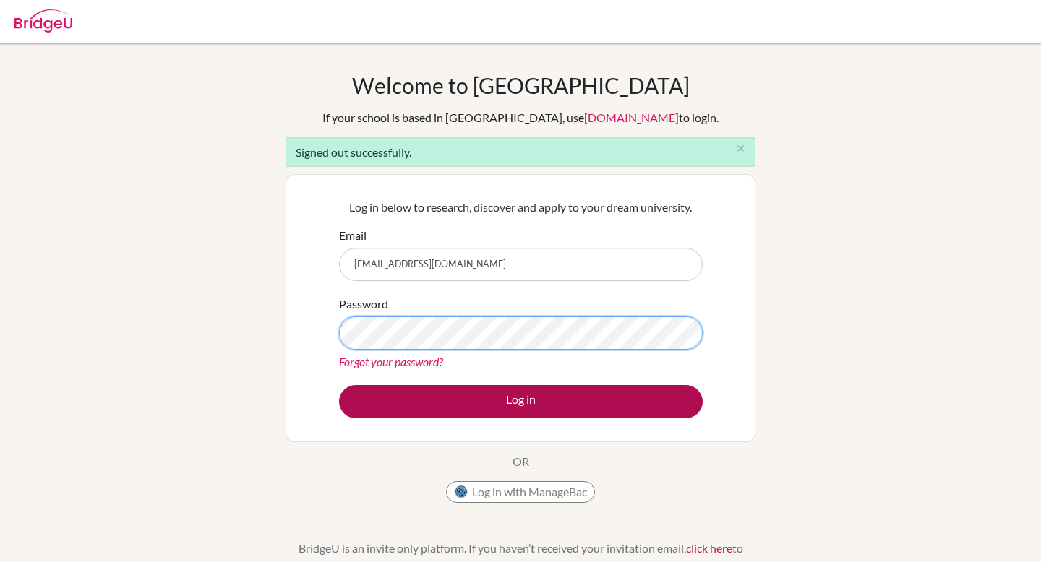 This screenshot has height=562, width=1041. Describe the element at coordinates (43, 21) in the screenshot. I see `img: Bridge-U` at that location.